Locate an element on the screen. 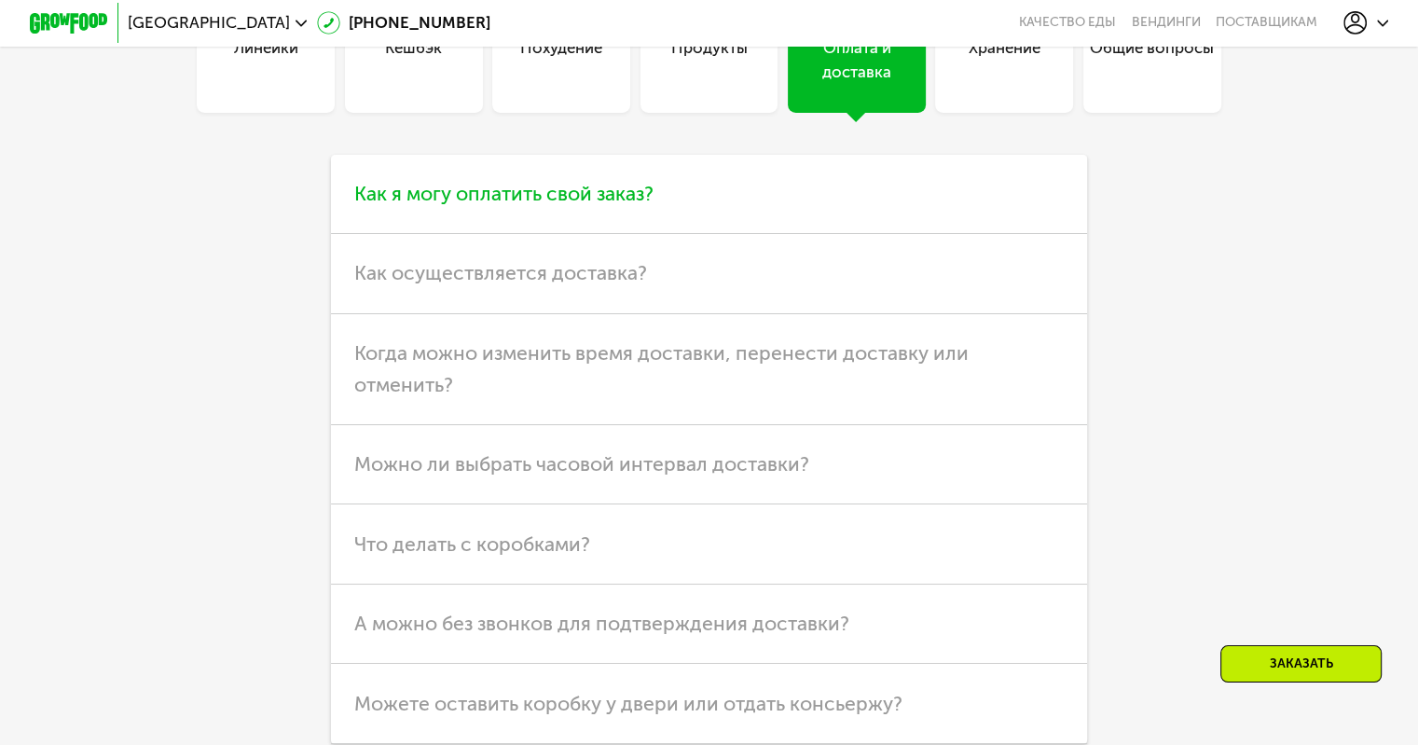  div: Заказать is located at coordinates (1301, 664).